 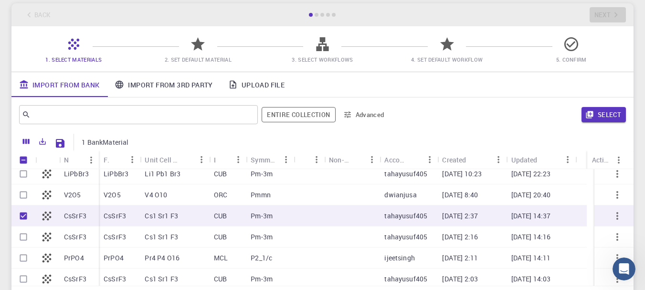 What do you see at coordinates (603, 115) in the screenshot?
I see `button: Select` at bounding box center [603, 115].